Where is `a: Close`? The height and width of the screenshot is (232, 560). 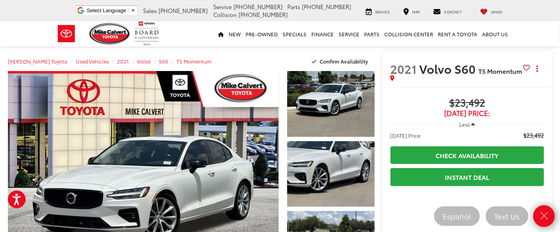 a: Close is located at coordinates (544, 216).